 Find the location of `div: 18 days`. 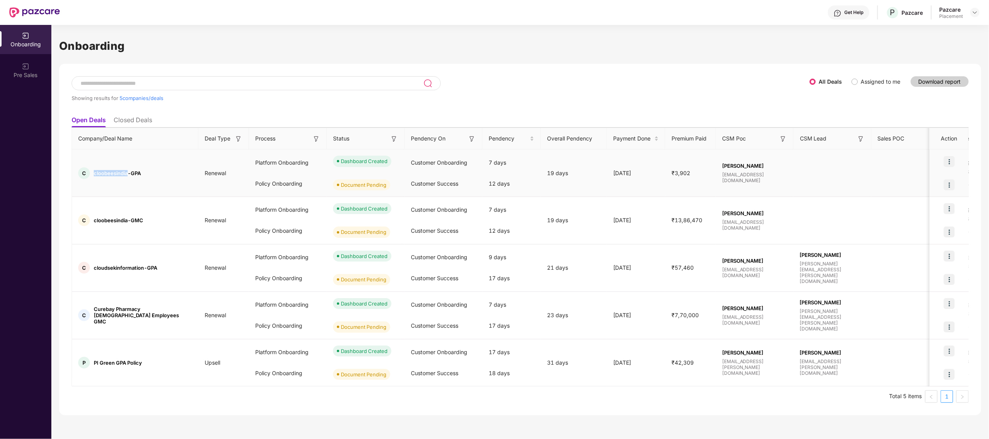

div: 18 days is located at coordinates (512, 373).